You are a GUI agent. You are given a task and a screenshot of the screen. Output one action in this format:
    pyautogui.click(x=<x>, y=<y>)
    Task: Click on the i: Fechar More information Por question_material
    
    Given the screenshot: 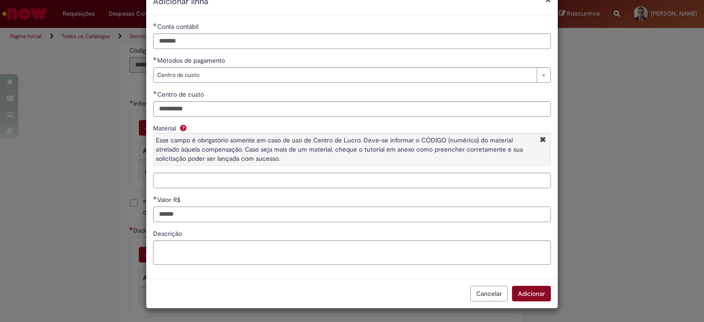 What is the action you would take?
    pyautogui.click(x=543, y=140)
    